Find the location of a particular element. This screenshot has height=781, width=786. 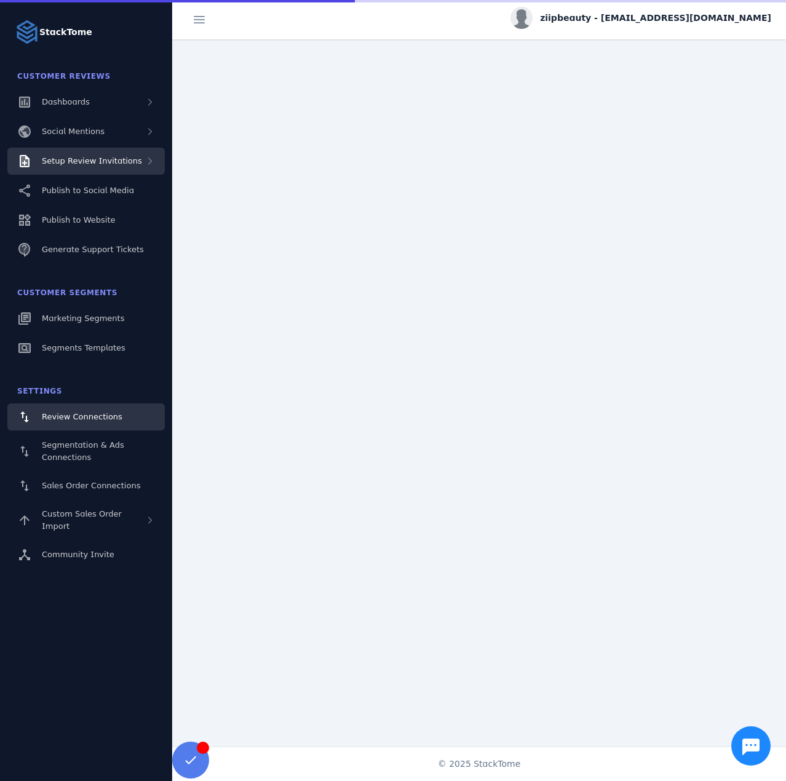

span: Setup Review Invitations is located at coordinates (92, 160).